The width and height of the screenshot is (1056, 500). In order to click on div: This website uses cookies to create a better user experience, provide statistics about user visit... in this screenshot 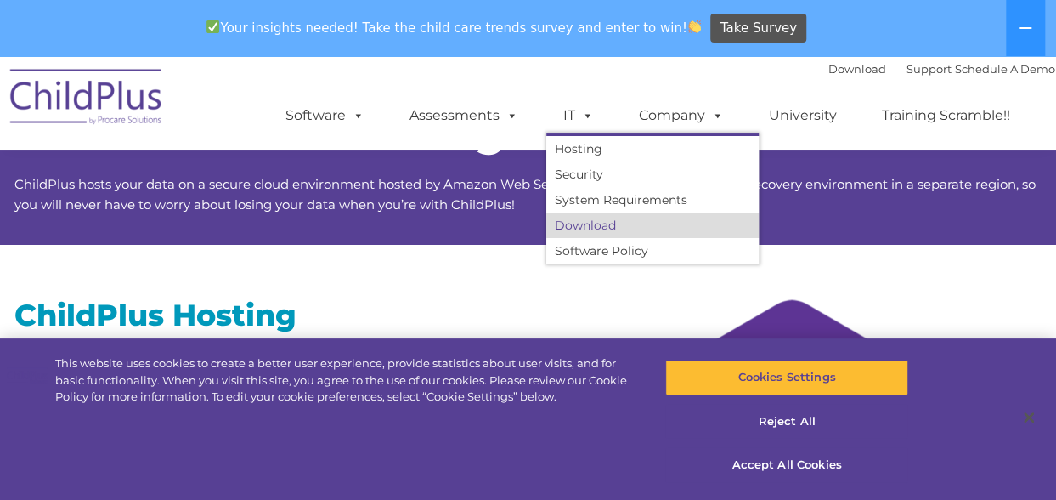, I will do `click(344, 380)`.